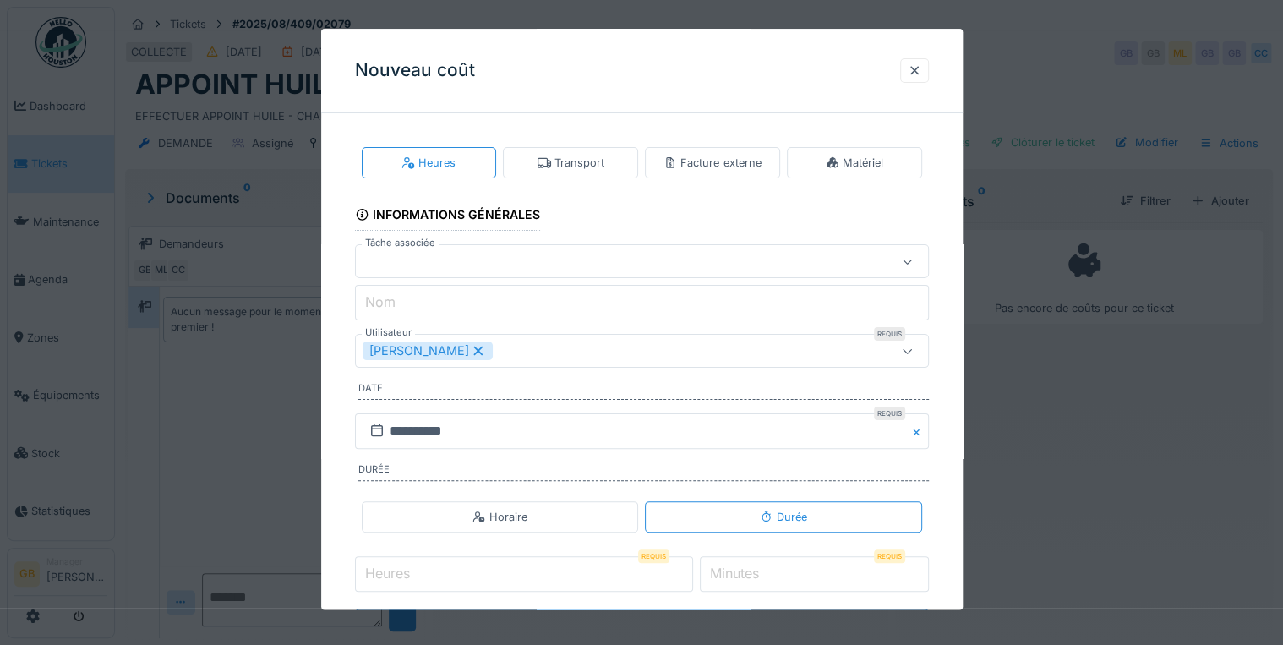  Describe the element at coordinates (387, 574) in the screenshot. I see `label: Heures` at that location.